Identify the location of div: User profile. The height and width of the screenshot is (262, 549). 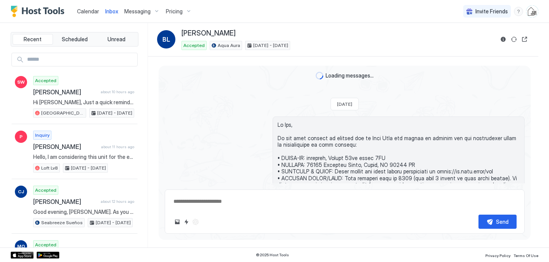
(533, 11).